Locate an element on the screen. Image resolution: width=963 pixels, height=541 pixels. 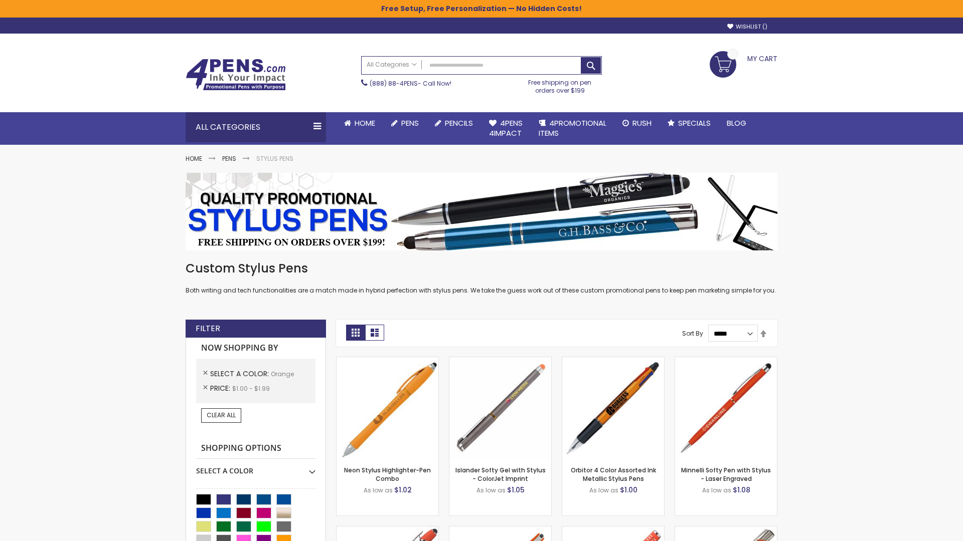
span: Rush is located at coordinates (642, 123).